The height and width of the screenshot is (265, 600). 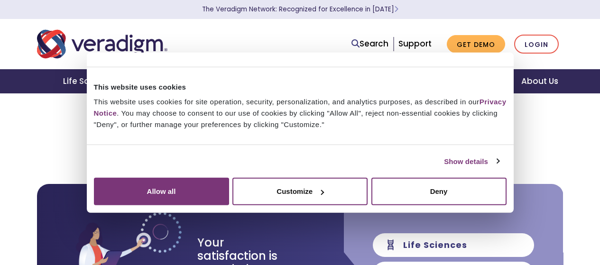 I want to click on img: Veradigm logo, so click(x=102, y=44).